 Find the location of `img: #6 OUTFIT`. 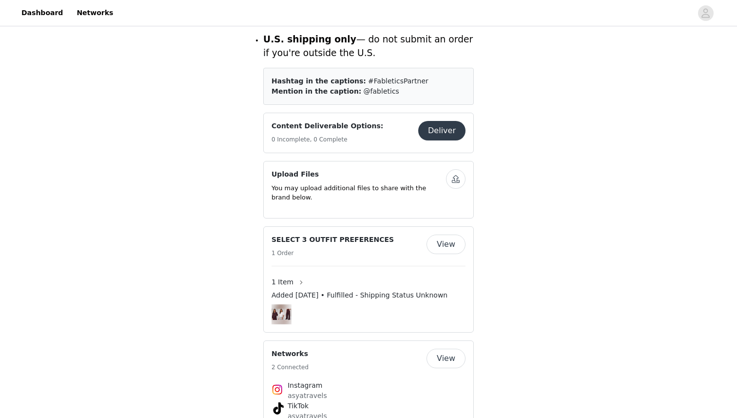

img: #6 OUTFIT is located at coordinates (281, 314).